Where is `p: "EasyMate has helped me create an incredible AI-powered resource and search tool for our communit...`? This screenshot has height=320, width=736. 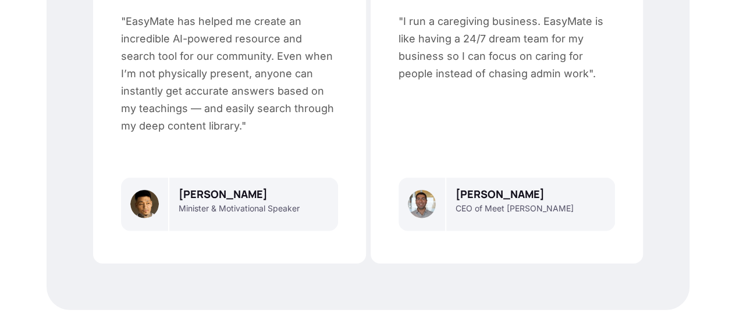
p: "EasyMate has helped me create an incredible AI-powered resource and search tool for our communit... is located at coordinates (229, 74).